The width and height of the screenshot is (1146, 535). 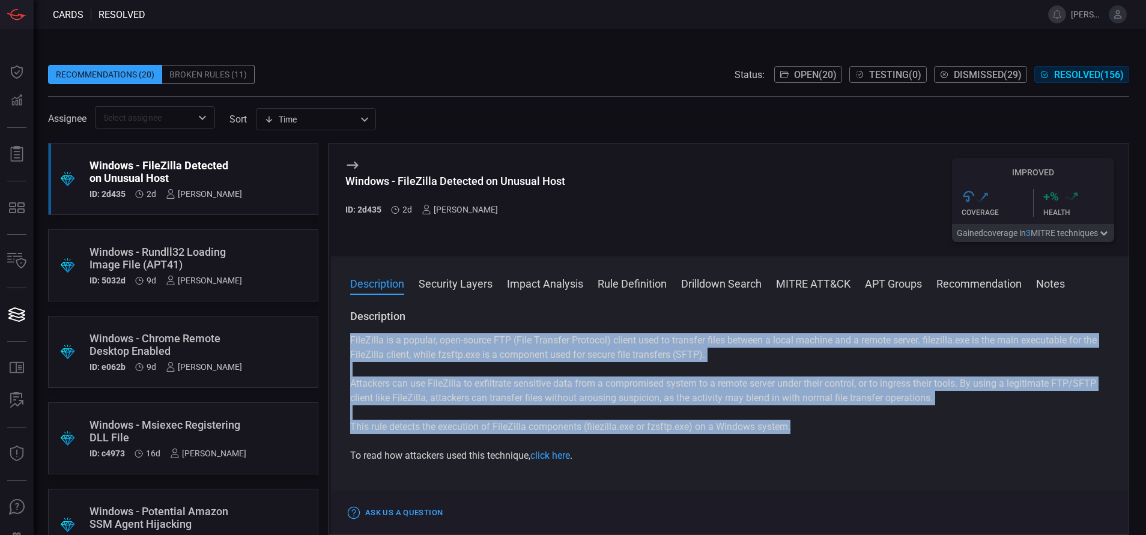 I want to click on button: Ask Us A Question, so click(x=17, y=508).